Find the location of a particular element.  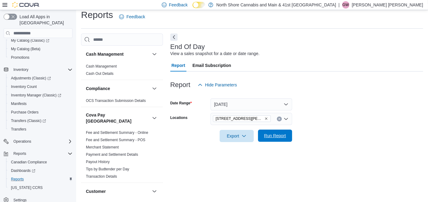

a: Reports is located at coordinates (17, 179).